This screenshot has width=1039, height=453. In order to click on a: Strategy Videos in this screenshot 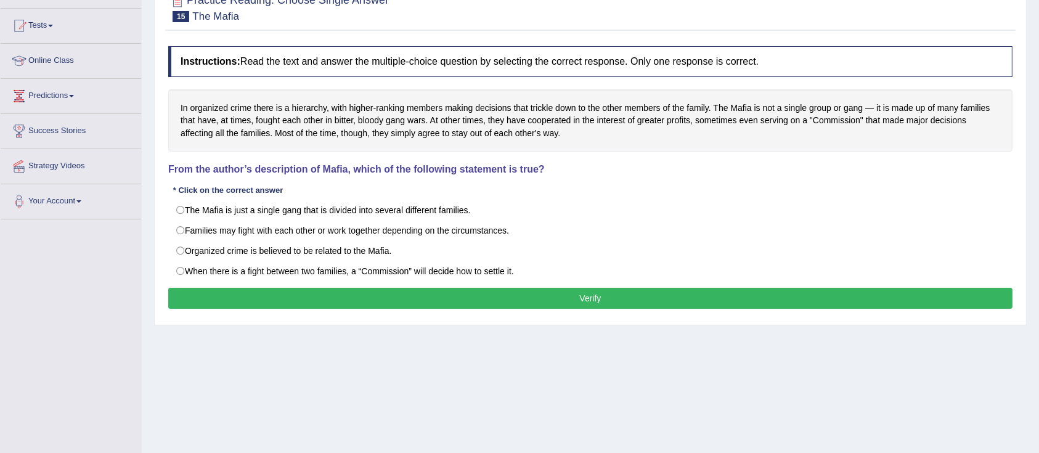, I will do `click(71, 164)`.